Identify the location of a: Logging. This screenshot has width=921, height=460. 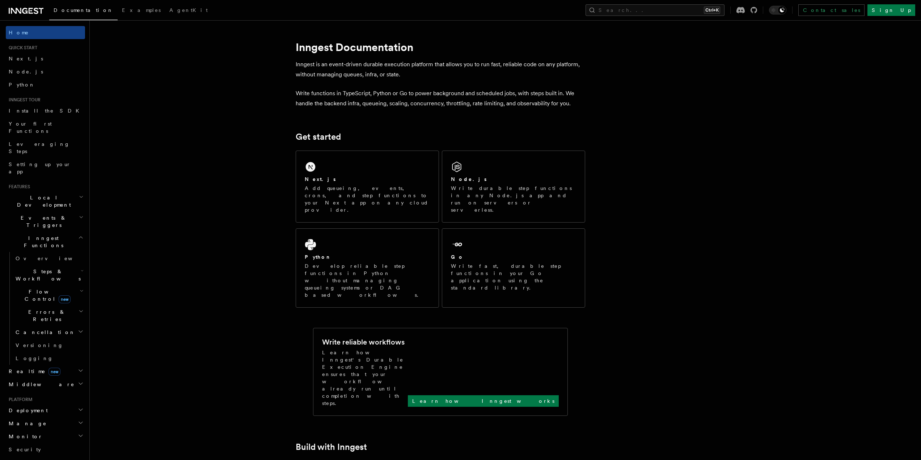
(49, 358).